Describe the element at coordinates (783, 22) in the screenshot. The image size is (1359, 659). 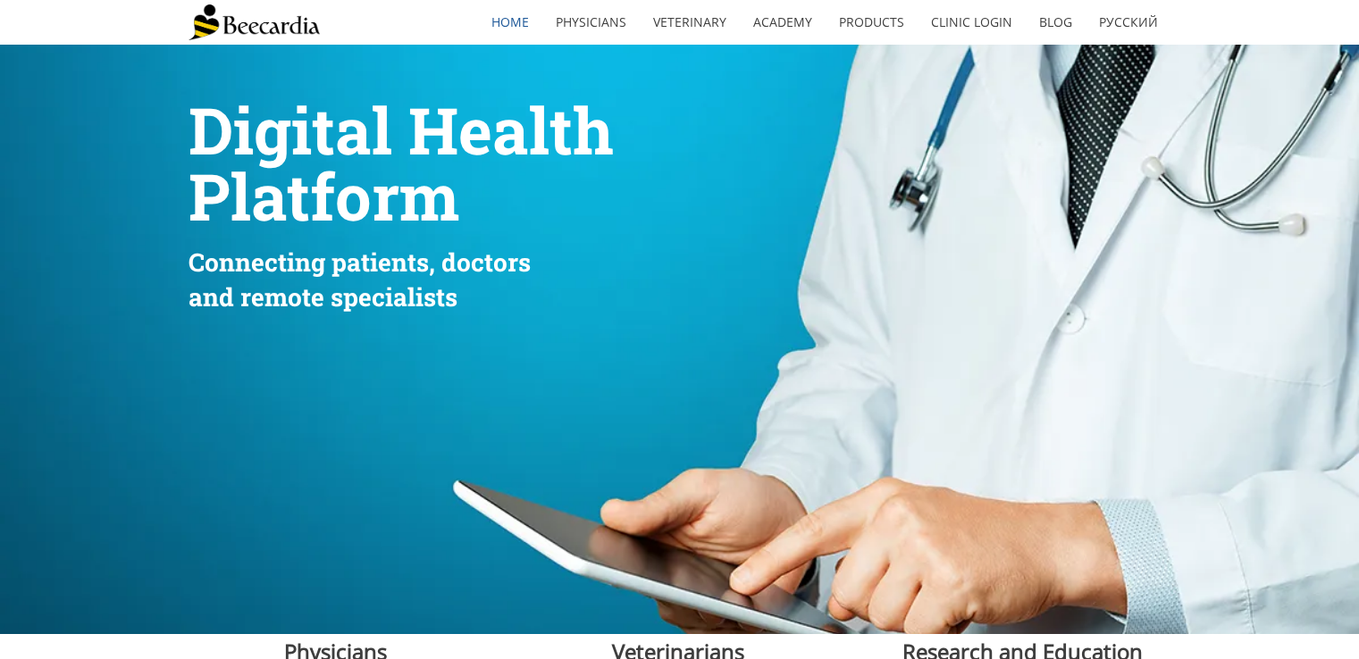
I see `a: Academy` at that location.